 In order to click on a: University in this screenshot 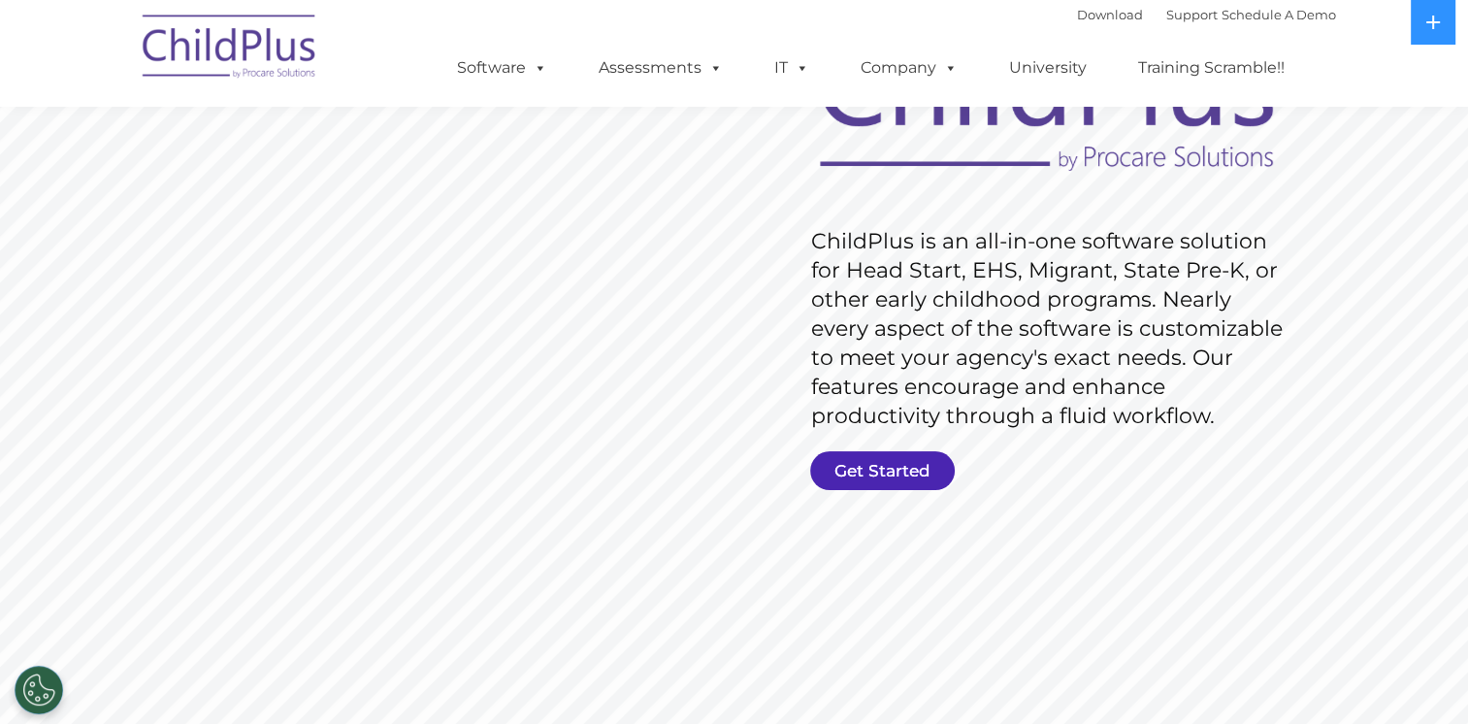, I will do `click(1048, 68)`.